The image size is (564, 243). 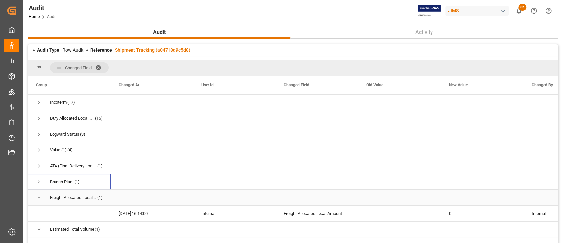 I want to click on span: (3), so click(x=83, y=134).